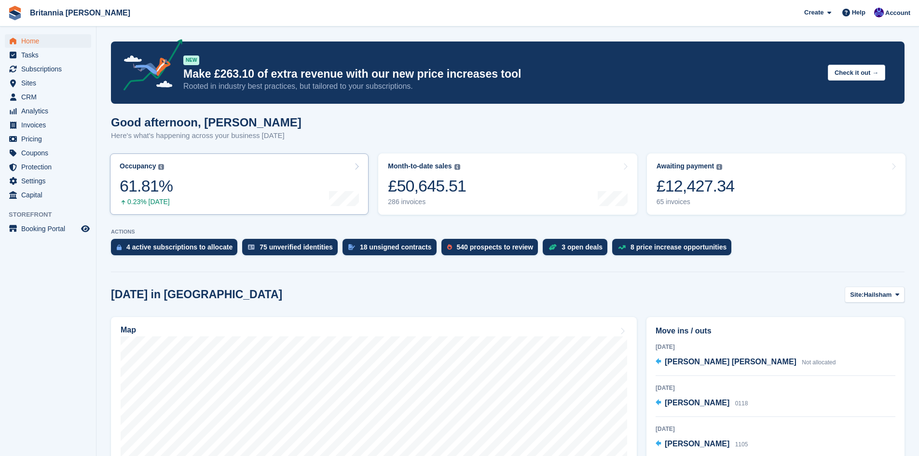  Describe the element at coordinates (138, 166) in the screenshot. I see `div: Occupancy` at that location.